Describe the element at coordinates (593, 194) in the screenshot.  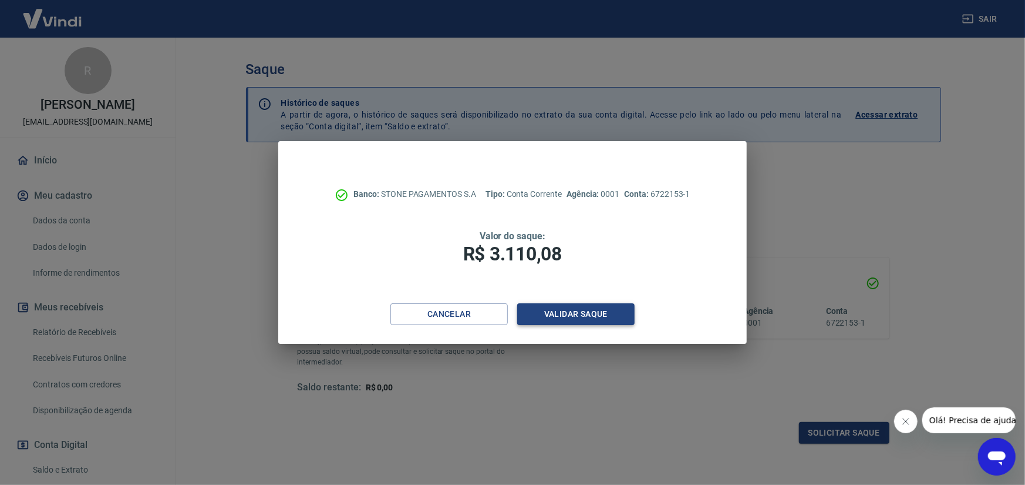
I see `p: 0001` at that location.